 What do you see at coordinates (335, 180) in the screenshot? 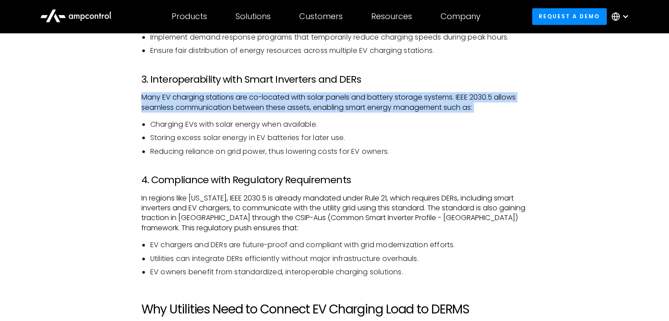
I see `h3: 4. Compliance with Regulatory Requirements` at bounding box center [335, 180].